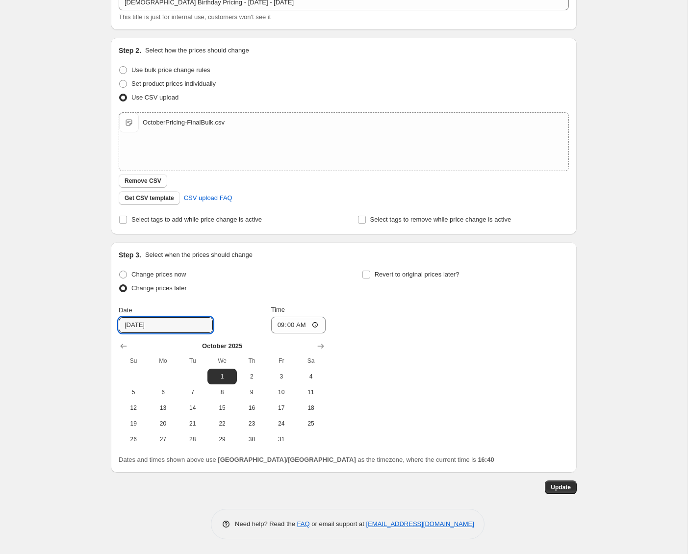 The width and height of the screenshot is (688, 554). I want to click on span: 21, so click(193, 424).